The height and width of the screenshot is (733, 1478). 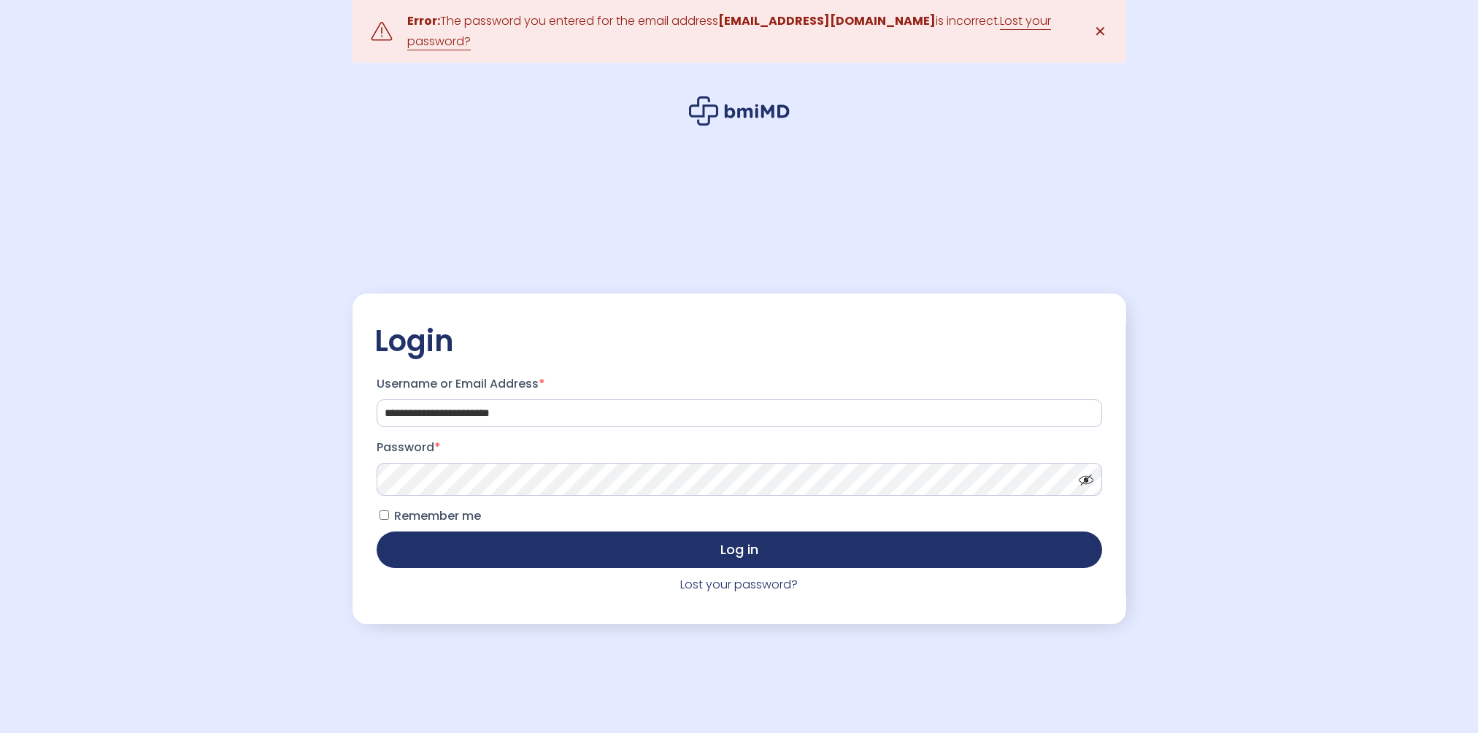 What do you see at coordinates (740, 341) in the screenshot?
I see `h2: Login` at bounding box center [740, 341].